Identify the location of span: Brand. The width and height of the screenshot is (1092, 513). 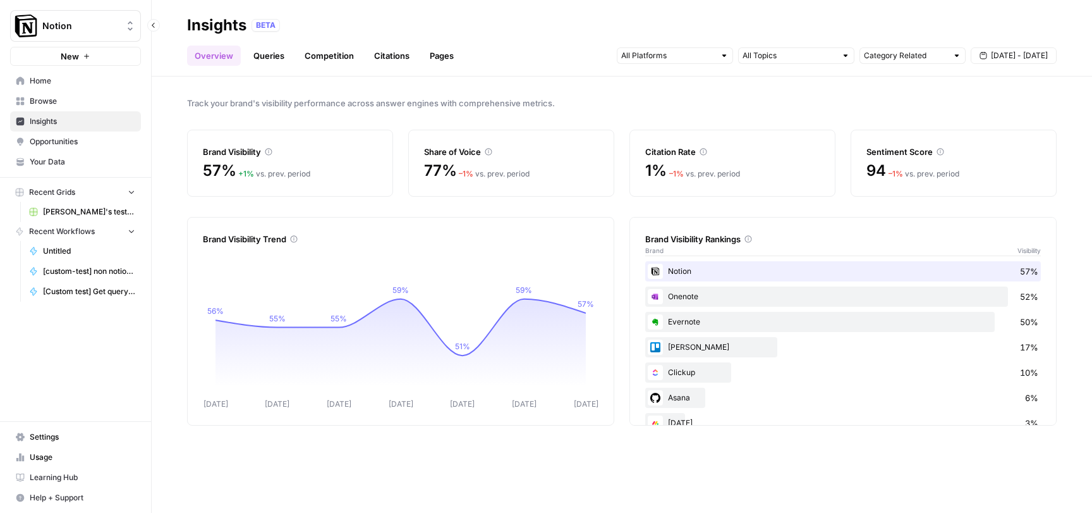
(654, 250).